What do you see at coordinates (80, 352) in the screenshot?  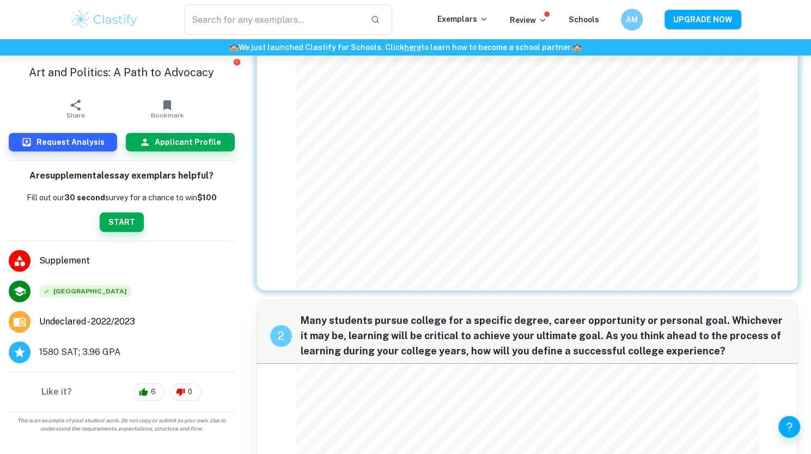 I see `span: 1580 SAT; 3.96 GPA` at bounding box center [80, 352].